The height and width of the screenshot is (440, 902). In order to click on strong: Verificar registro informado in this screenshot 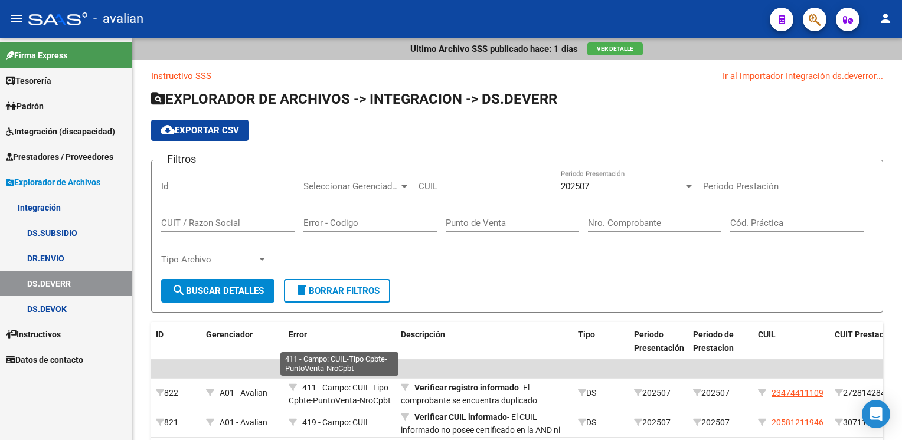, I will do `click(466, 388)`.